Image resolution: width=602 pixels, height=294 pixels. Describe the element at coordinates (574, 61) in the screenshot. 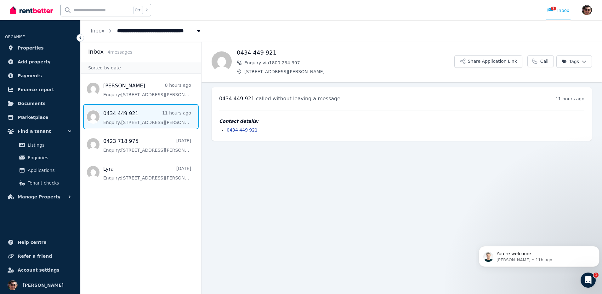

I see `button: Tags` at that location.